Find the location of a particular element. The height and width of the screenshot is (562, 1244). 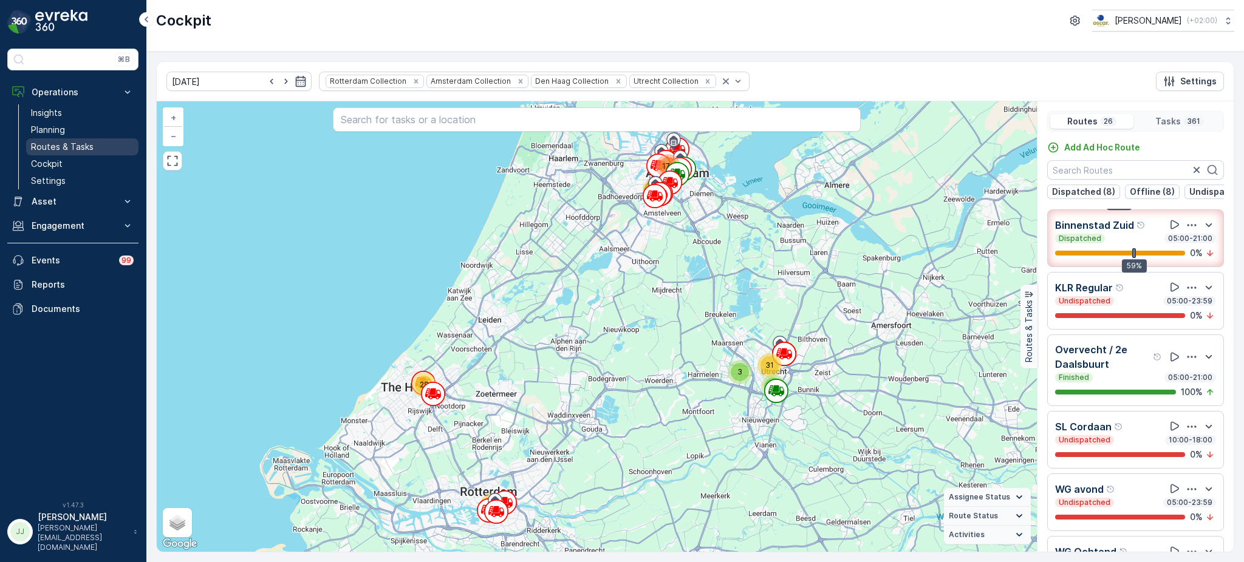

p: Documents is located at coordinates (83, 309).